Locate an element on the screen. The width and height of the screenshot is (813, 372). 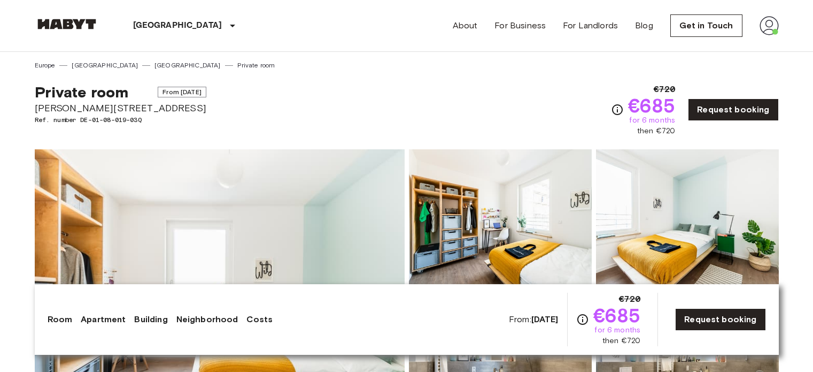
a: Europe is located at coordinates (45, 65).